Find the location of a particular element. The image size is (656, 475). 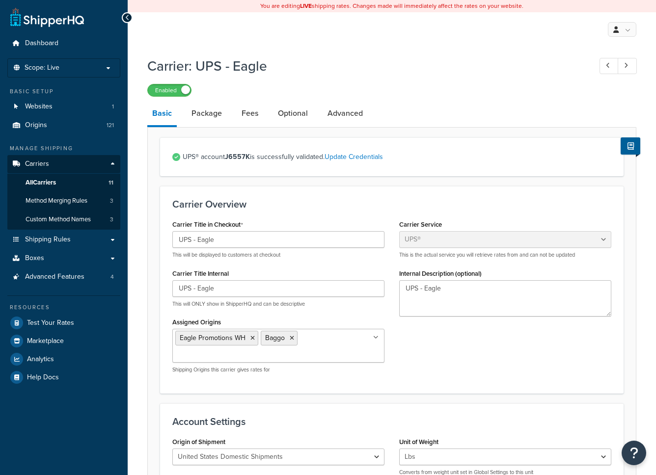

span: Marketplace is located at coordinates (45, 341).